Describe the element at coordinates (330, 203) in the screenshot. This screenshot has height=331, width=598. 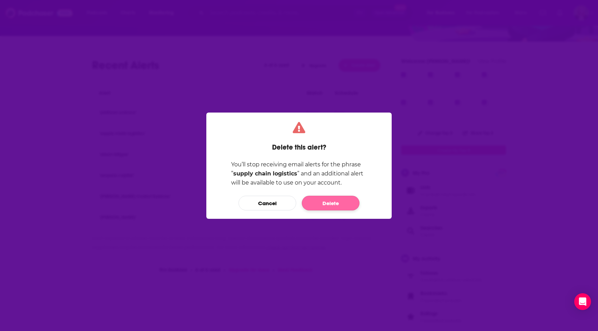
I see `button: Delete` at that location.